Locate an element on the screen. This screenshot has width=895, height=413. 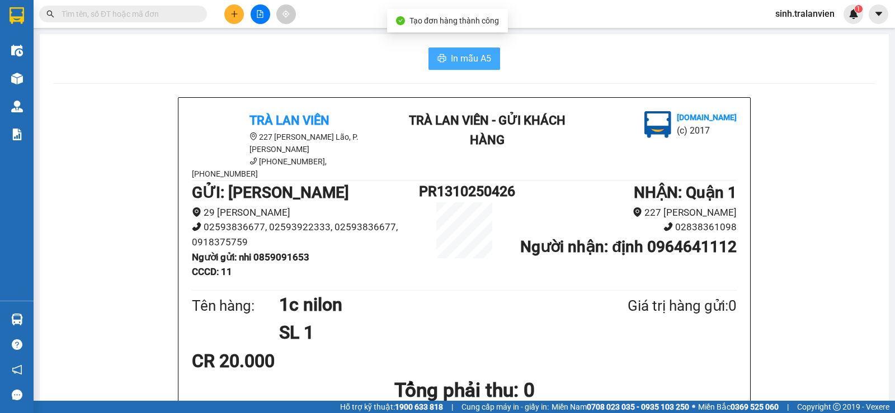
span: 1 is located at coordinates (858, 9).